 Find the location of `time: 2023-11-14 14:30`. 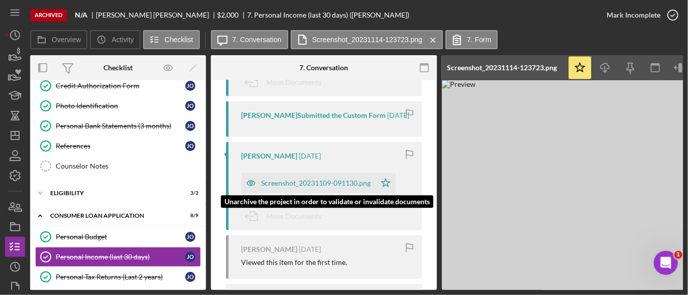

time: 2023-11-14 14:30 is located at coordinates (398, 116).